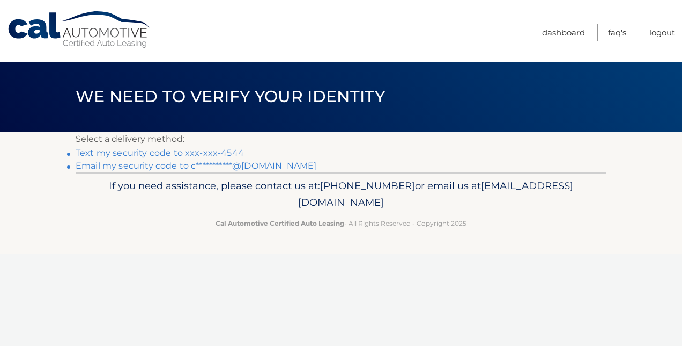 This screenshot has height=346, width=682. Describe the element at coordinates (341, 223) in the screenshot. I see `p: - All Rights Reserved - Copyright 2025` at that location.